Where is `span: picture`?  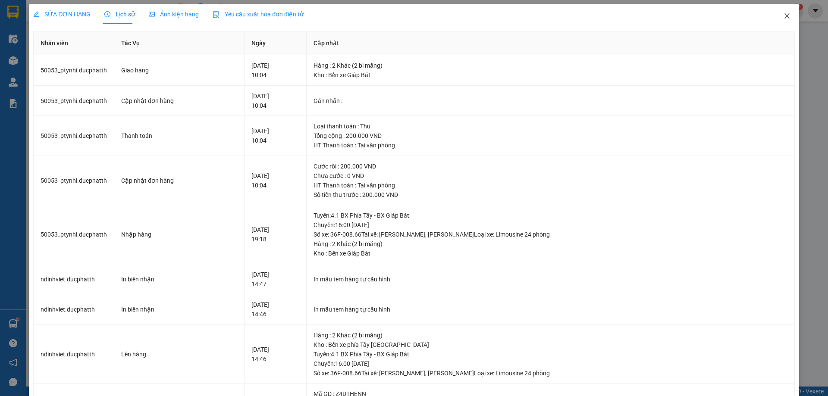
span: picture is located at coordinates (152, 14).